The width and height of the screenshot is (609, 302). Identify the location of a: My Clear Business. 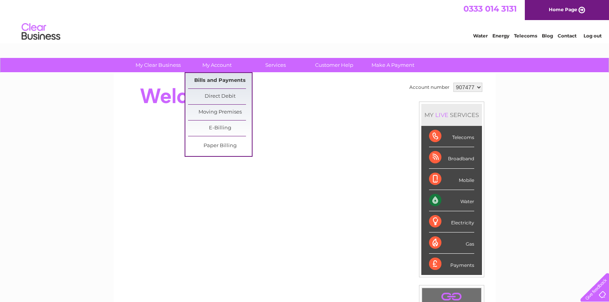
(158, 65).